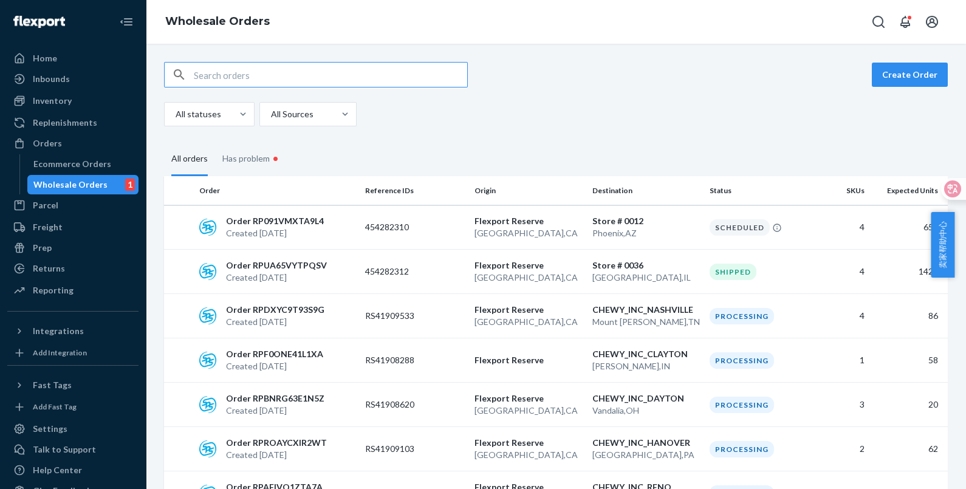 The height and width of the screenshot is (489, 966). What do you see at coordinates (739, 227) in the screenshot?
I see `div: Scheduled` at bounding box center [739, 227].